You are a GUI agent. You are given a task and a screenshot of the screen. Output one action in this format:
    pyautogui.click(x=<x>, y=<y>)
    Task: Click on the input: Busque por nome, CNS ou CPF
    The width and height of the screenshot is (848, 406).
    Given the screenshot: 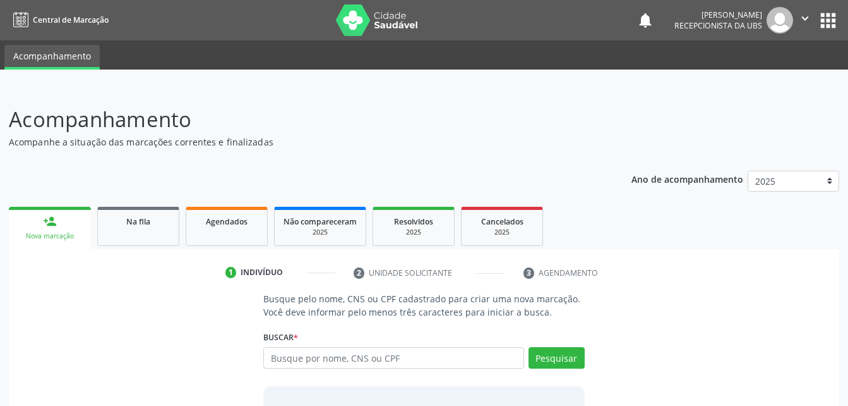 What is the action you would take?
    pyautogui.click(x=394, y=358)
    